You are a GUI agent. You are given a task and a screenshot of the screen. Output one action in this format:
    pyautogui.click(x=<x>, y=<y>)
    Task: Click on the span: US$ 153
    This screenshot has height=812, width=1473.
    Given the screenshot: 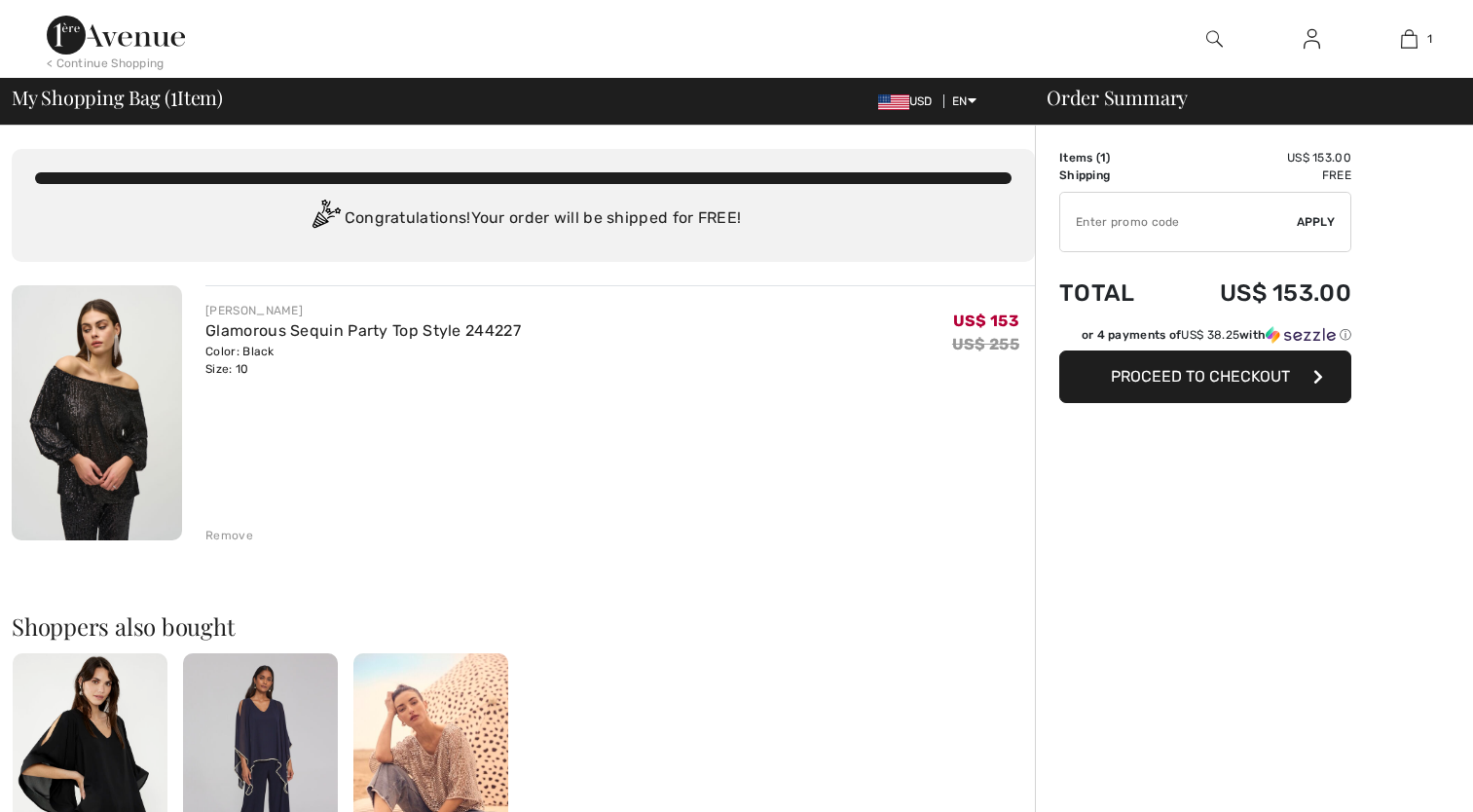 What is the action you would take?
    pyautogui.click(x=986, y=320)
    